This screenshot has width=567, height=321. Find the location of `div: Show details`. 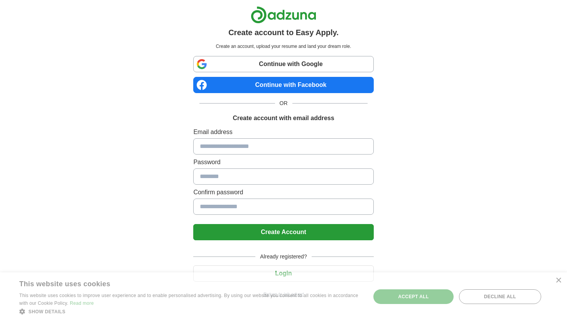

div: Show details is located at coordinates (190, 311).